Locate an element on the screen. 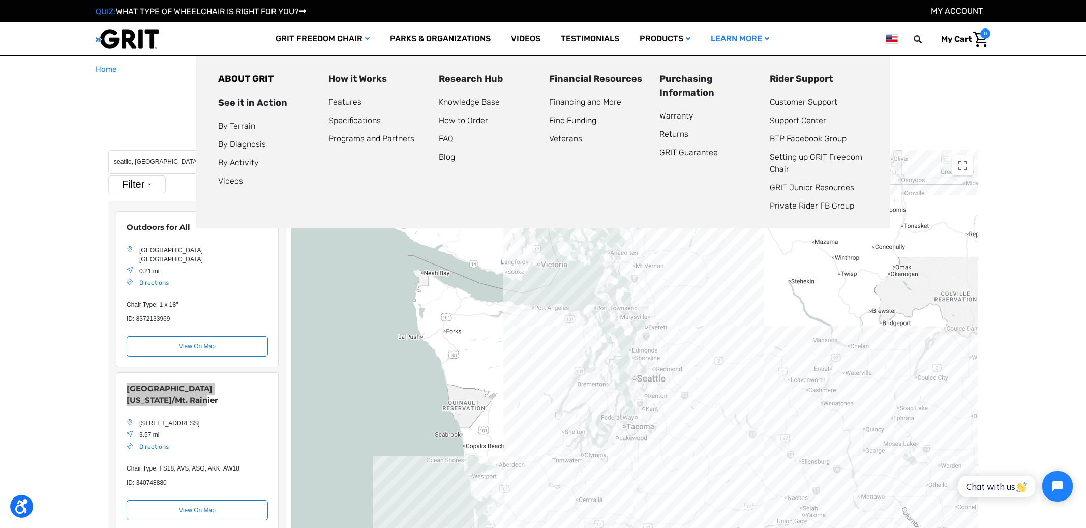  img: GRIT All-Terrain Wheelchair and Mobility Equipment is located at coordinates (127, 39).